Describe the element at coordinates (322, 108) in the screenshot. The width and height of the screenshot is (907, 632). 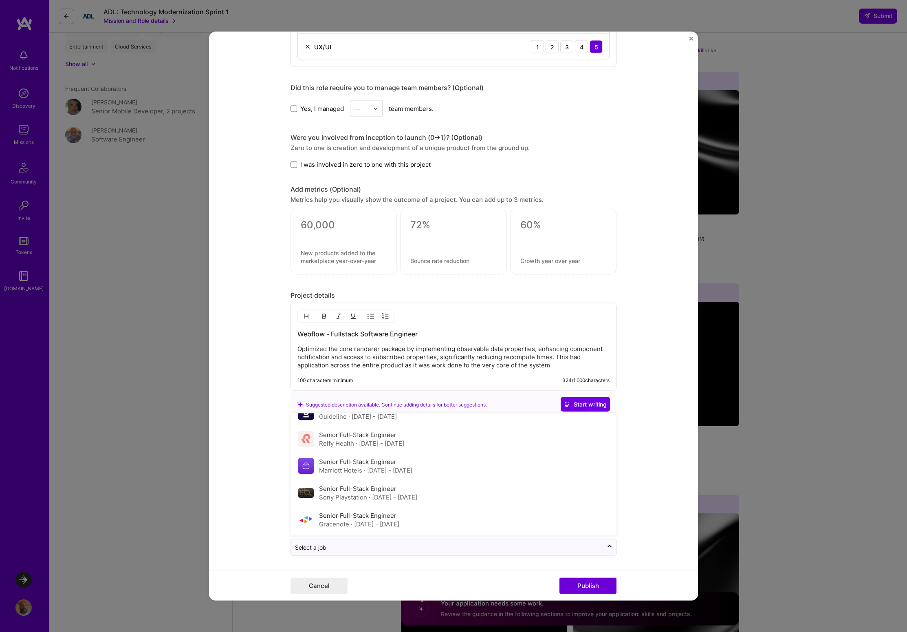
I see `span: Yes, I managed` at that location.